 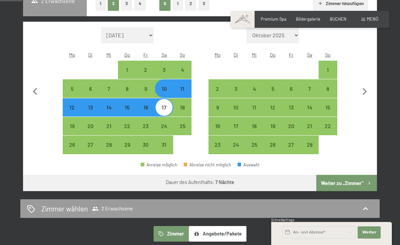 I want to click on div: Fri Feb 20 2026, so click(x=291, y=126).